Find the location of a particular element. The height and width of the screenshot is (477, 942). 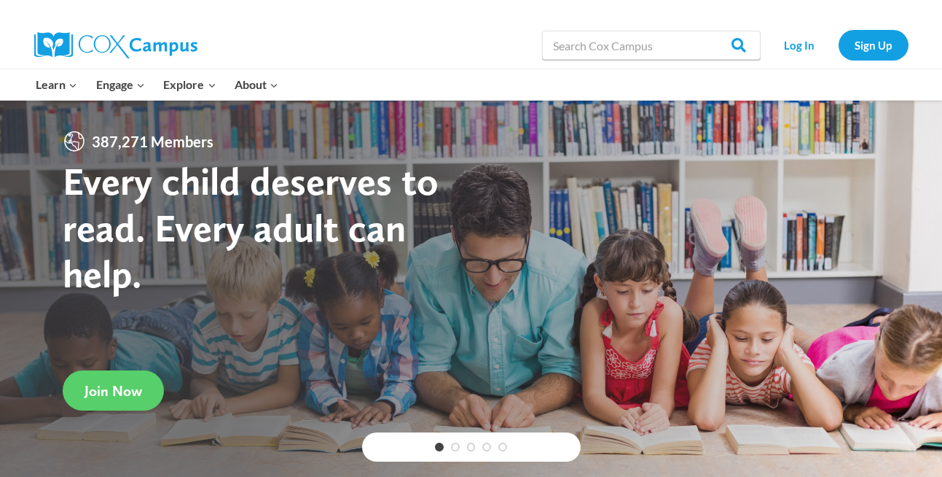

a: 4 is located at coordinates (487, 447).